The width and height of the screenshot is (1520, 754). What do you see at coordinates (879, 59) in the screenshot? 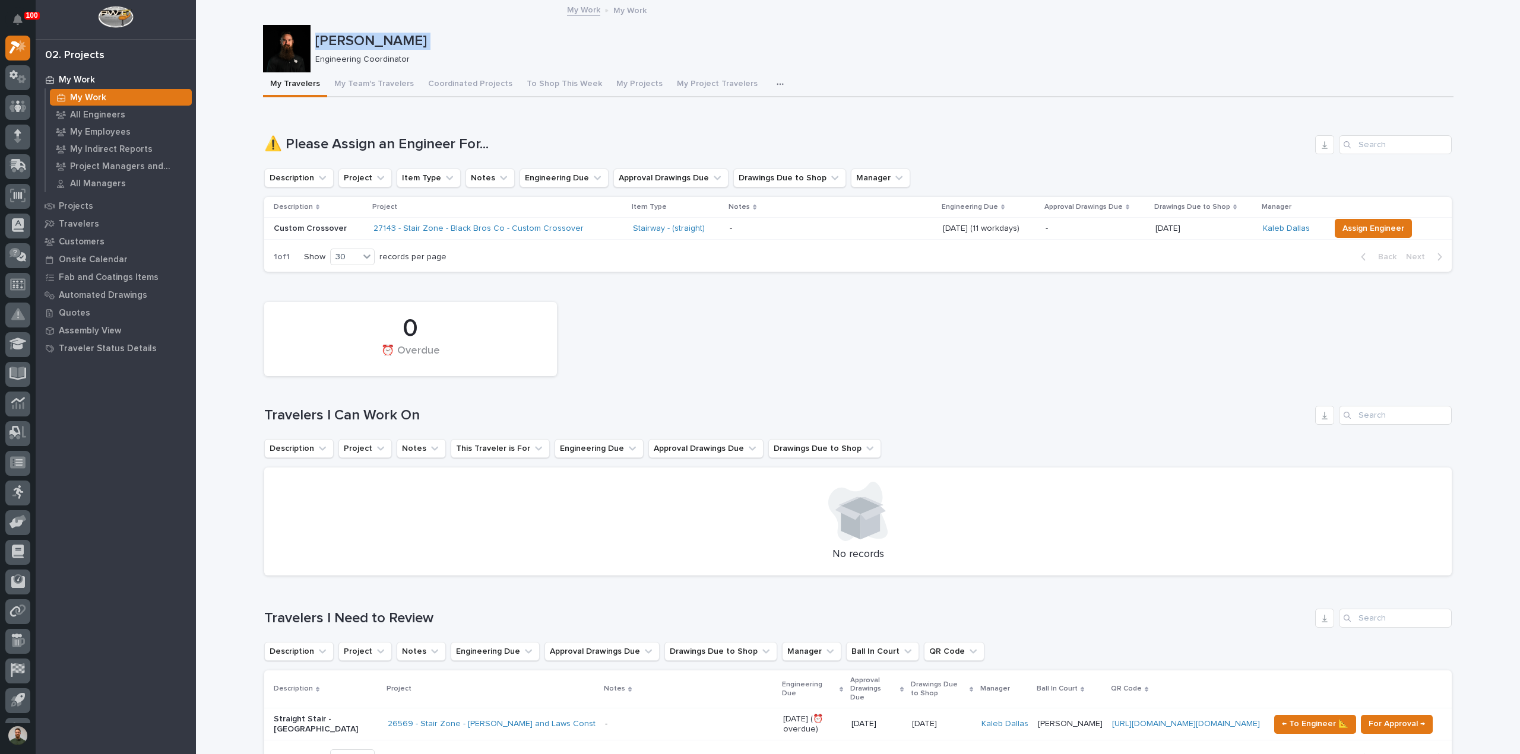
I see `p: Engineering Coordinator` at bounding box center [879, 59].